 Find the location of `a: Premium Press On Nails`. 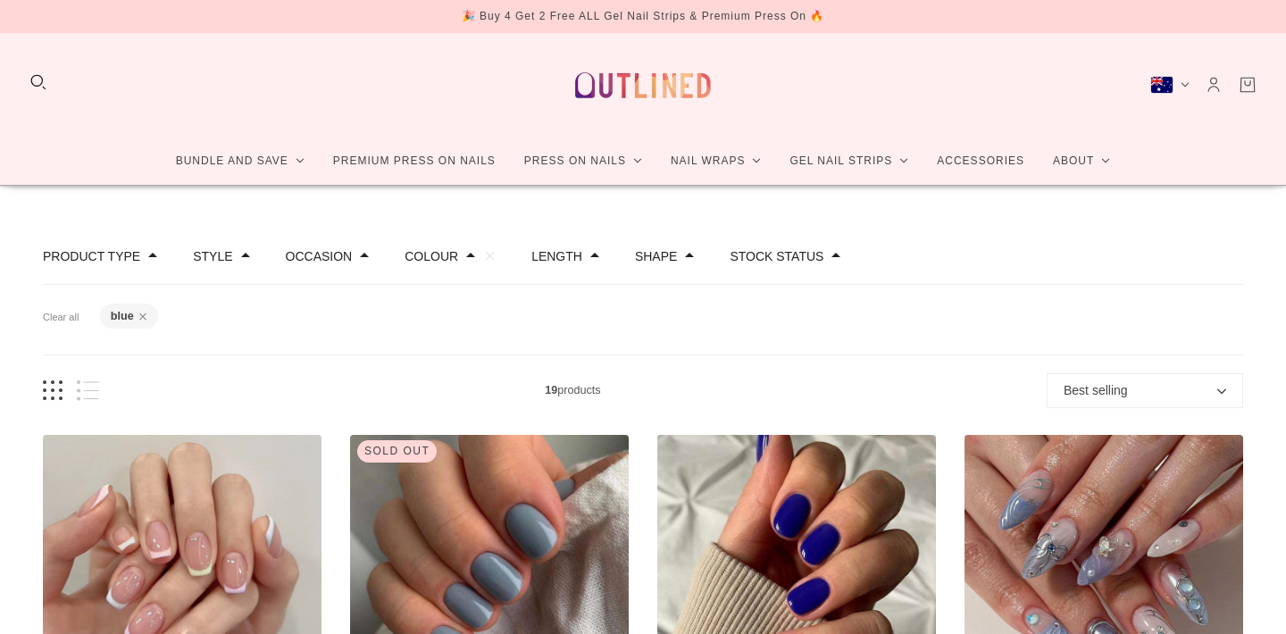

a: Premium Press On Nails is located at coordinates (414, 161).